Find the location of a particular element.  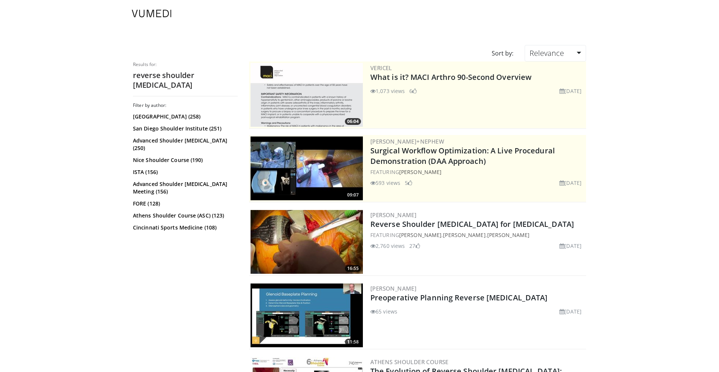

a: Vericel is located at coordinates (381, 68).